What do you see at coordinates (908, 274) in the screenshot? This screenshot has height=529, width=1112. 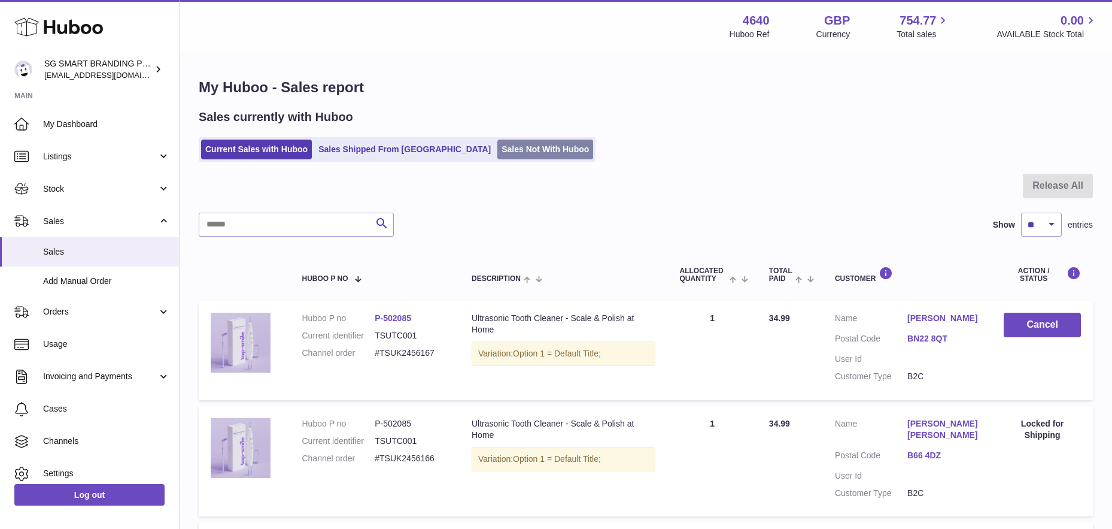 I see `div: Customer` at bounding box center [908, 274].